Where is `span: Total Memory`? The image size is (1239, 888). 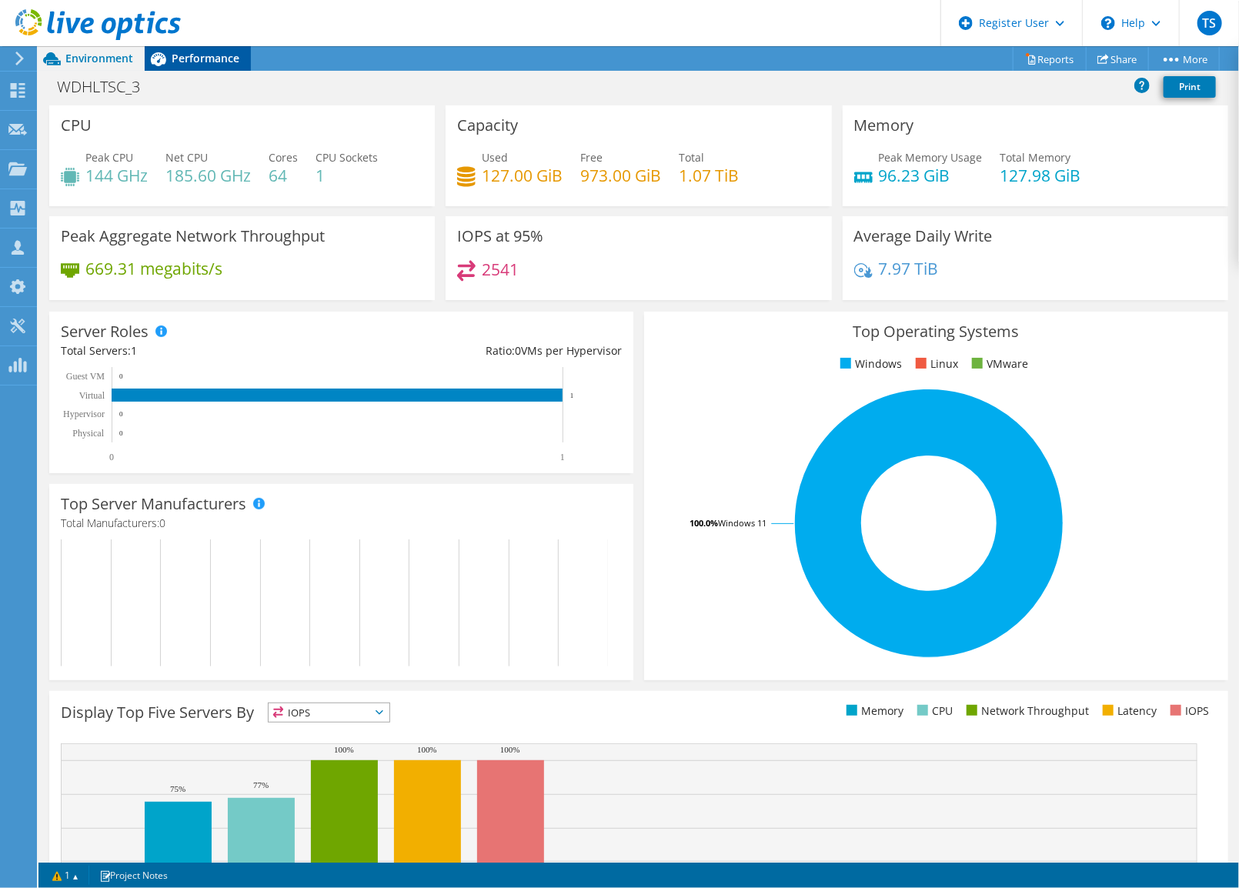 span: Total Memory is located at coordinates (1035, 157).